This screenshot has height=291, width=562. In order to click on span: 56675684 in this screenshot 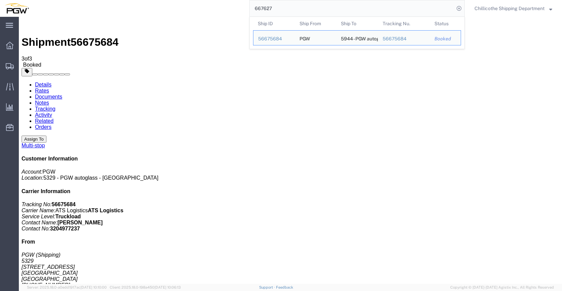, I will do `click(76, 25)`.